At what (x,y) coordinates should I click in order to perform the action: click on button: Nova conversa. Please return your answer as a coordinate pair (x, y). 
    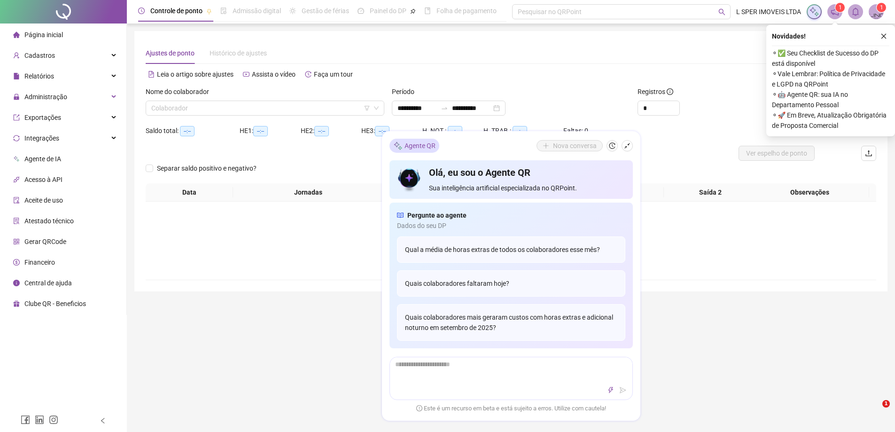
    Looking at the image, I should click on (569, 146).